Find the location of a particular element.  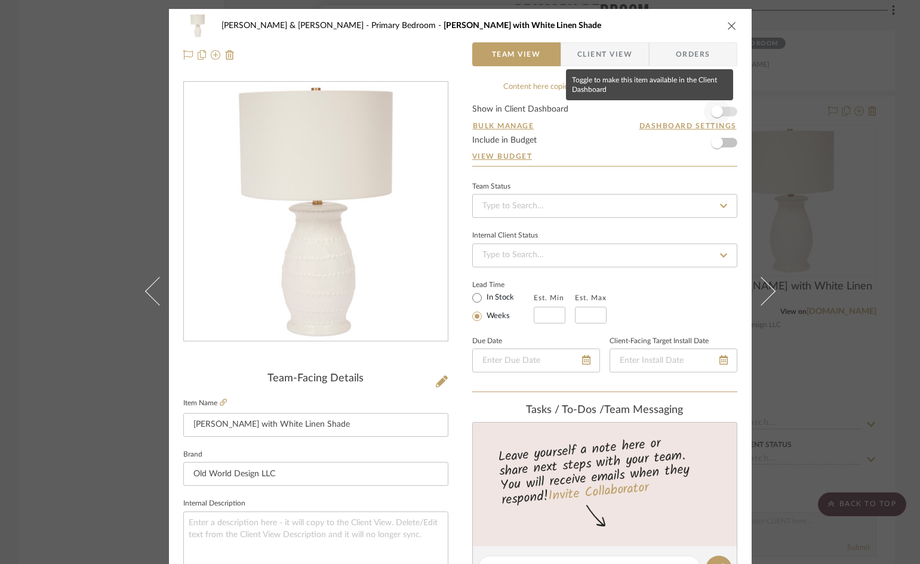

label: Est. Max is located at coordinates (591, 298).